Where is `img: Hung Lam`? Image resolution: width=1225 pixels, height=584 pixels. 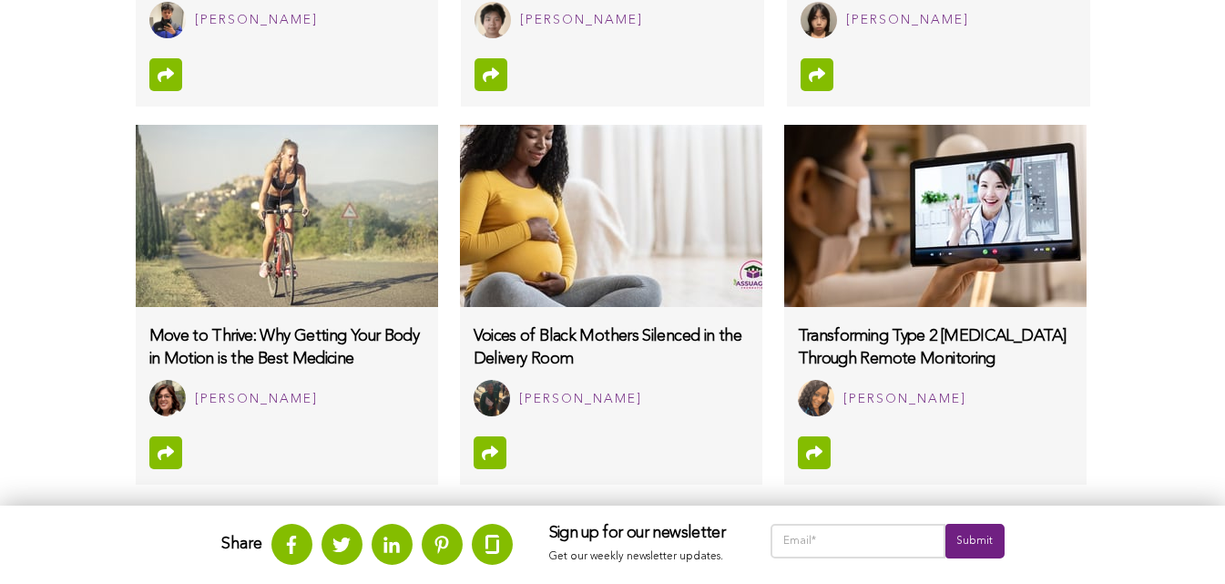 img: Hung Lam is located at coordinates (819, 20).